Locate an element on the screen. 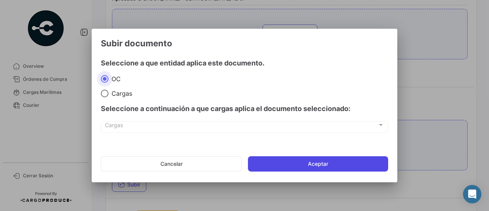  h4: Seleccione a que entidad aplica este documento. is located at coordinates (245, 63).